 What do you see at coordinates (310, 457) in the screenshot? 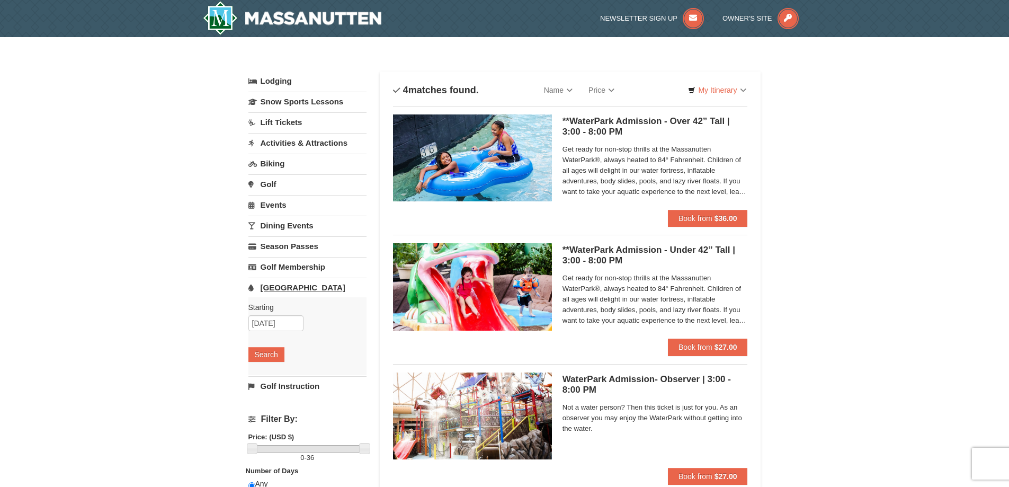
I see `span: 36` at bounding box center [310, 457].